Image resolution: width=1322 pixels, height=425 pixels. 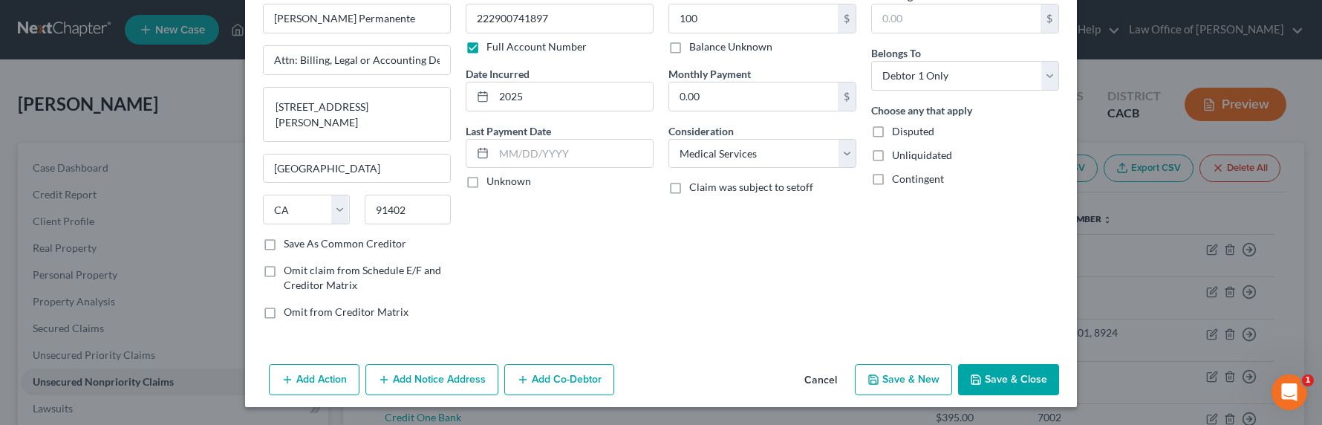 What do you see at coordinates (913, 131) in the screenshot?
I see `span: Disputed` at bounding box center [913, 131].